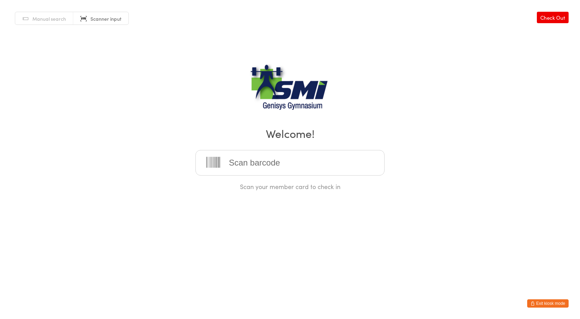 The height and width of the screenshot is (319, 580). Describe the element at coordinates (290, 186) in the screenshot. I see `div: Scan your member card to check in` at that location.